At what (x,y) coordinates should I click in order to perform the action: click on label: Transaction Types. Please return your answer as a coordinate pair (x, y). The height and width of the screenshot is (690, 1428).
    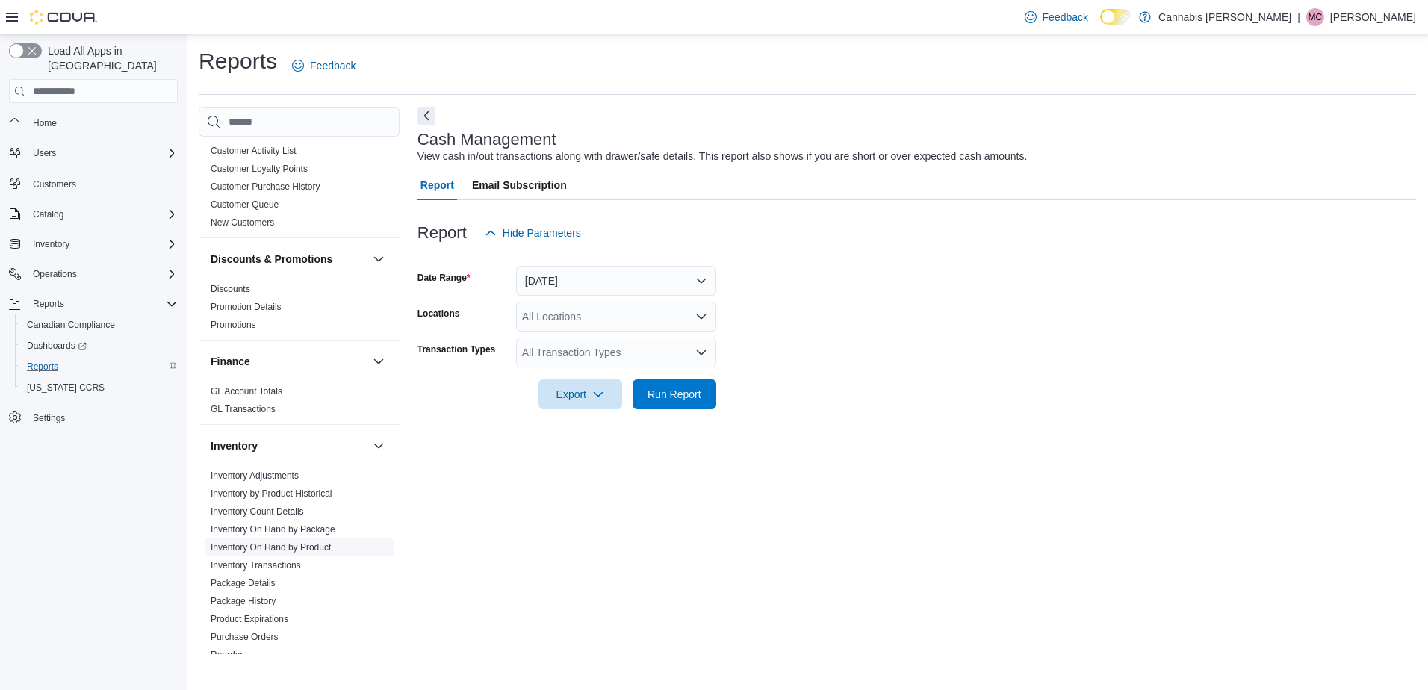
    Looking at the image, I should click on (456, 350).